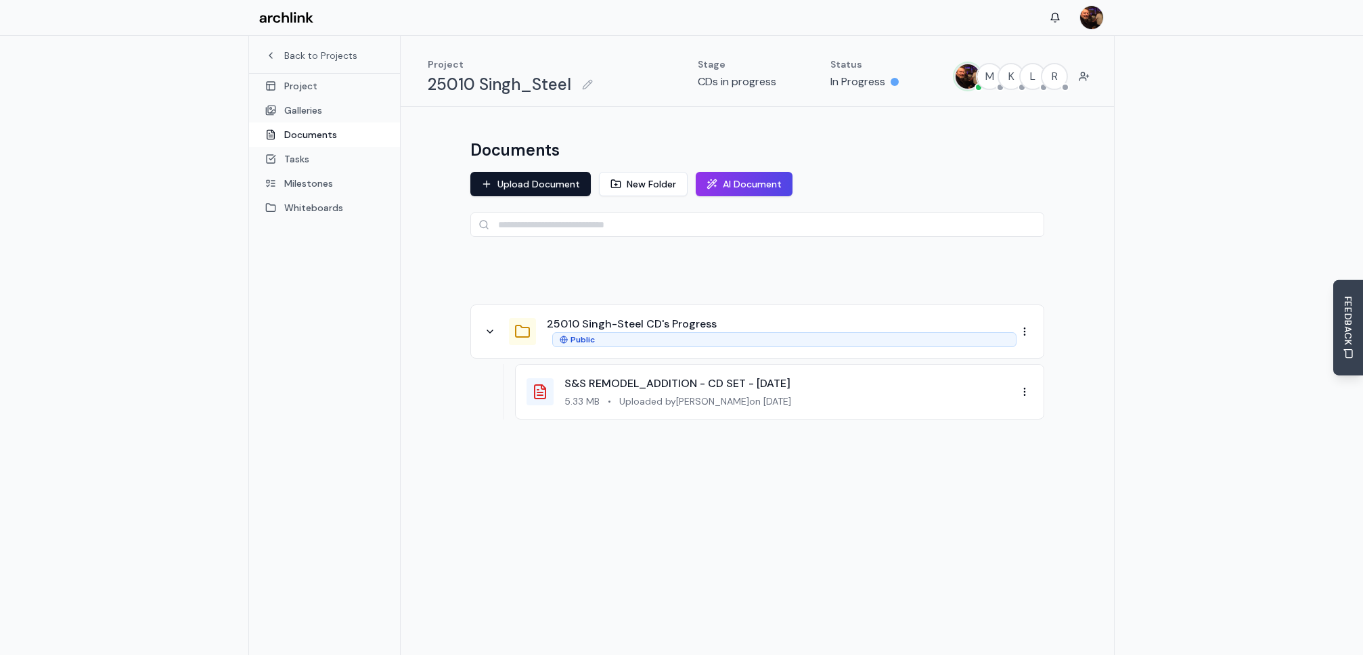 This screenshot has width=1363, height=655. I want to click on p: Status, so click(864, 64).